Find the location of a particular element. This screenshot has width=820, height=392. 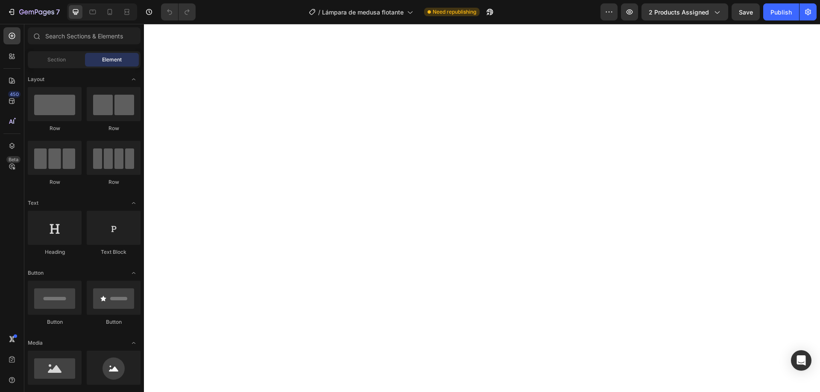

input: Search Sections & Elements is located at coordinates (84, 36).